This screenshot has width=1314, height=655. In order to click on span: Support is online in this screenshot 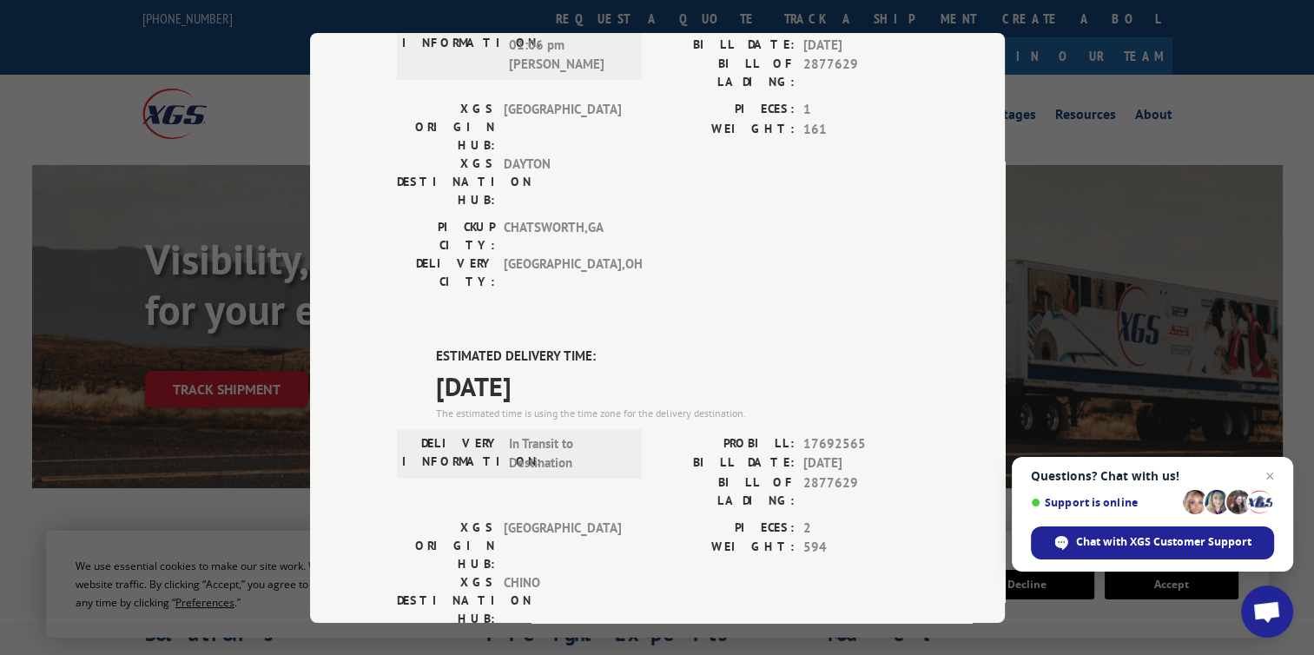, I will do `click(1104, 502)`.